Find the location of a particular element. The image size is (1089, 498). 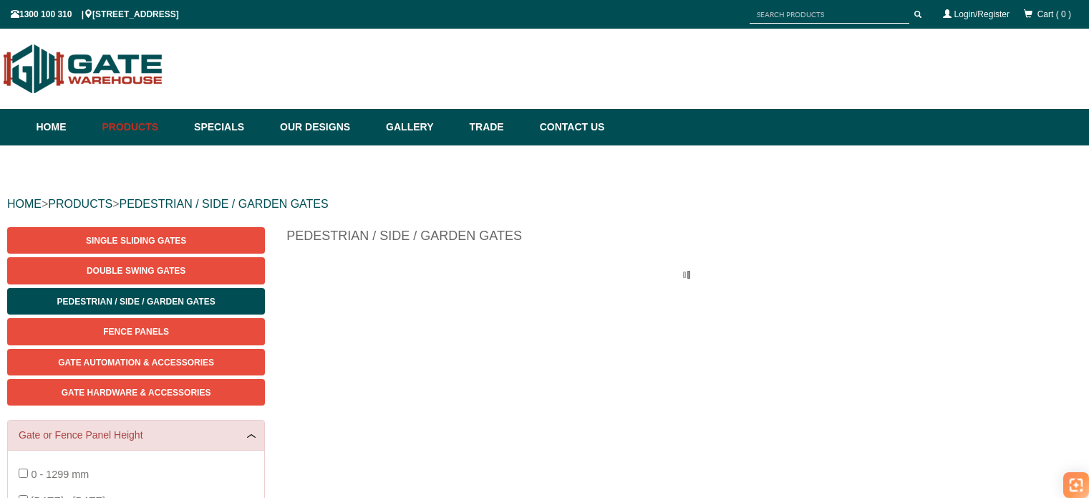

a: Contact Us is located at coordinates (569, 127).